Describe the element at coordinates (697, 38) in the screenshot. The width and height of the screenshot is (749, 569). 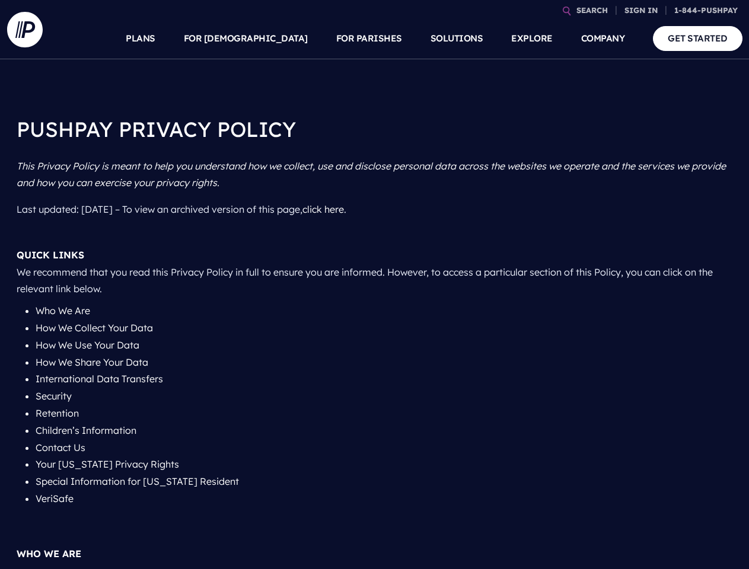
I see `a: GET STARTED` at that location.